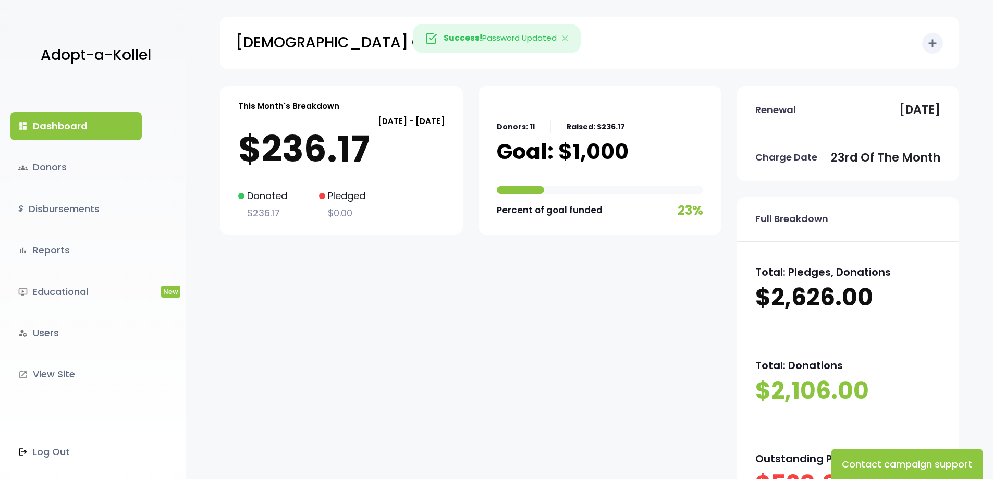 The width and height of the screenshot is (993, 479). What do you see at coordinates (342, 196) in the screenshot?
I see `p: Pledged` at bounding box center [342, 196].